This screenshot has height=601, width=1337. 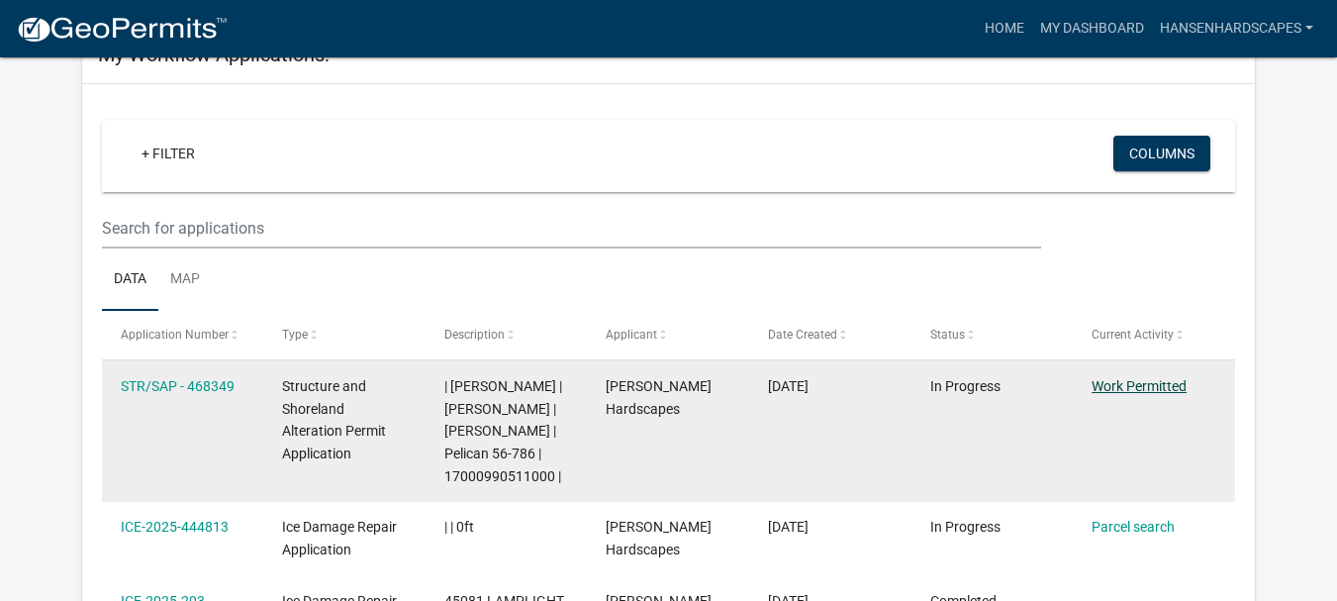 What do you see at coordinates (1004, 29) in the screenshot?
I see `a: Home` at bounding box center [1004, 29].